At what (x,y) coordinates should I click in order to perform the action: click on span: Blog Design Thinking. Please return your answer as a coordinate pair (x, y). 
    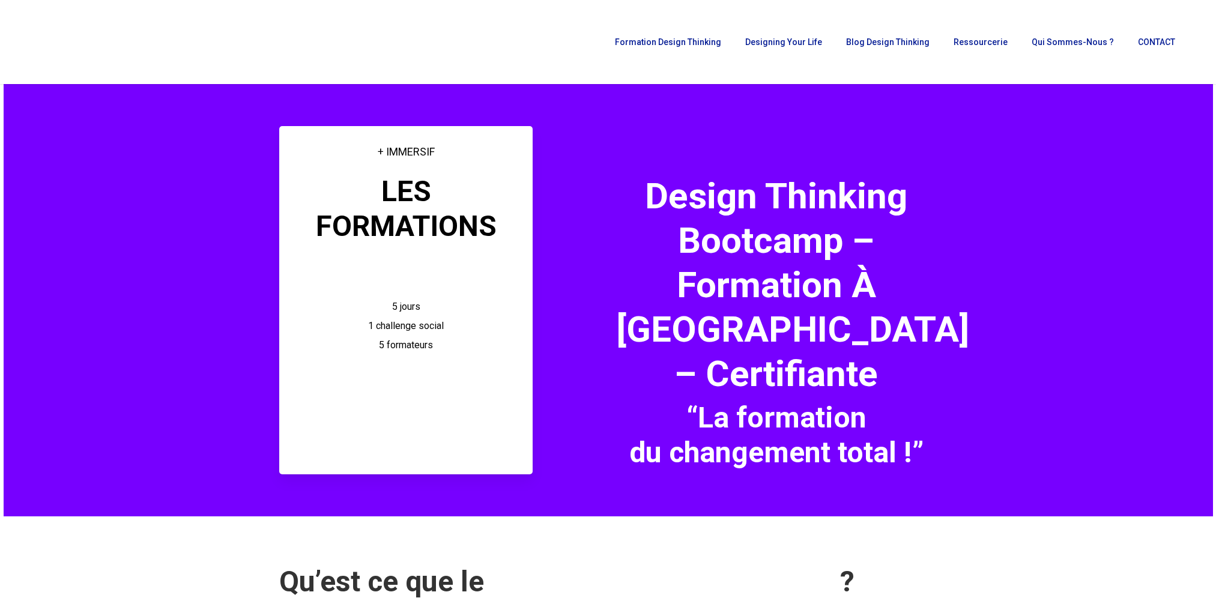
    Looking at the image, I should click on (888, 42).